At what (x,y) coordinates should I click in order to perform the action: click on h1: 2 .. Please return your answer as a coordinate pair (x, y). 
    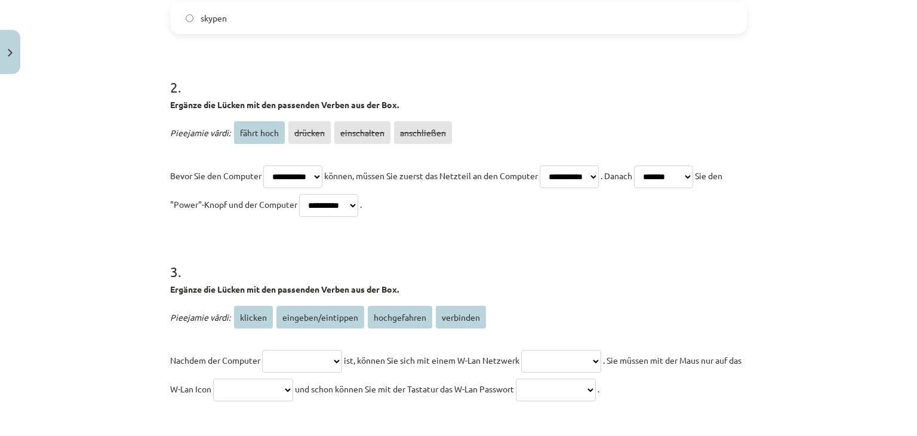
    Looking at the image, I should click on (459, 76).